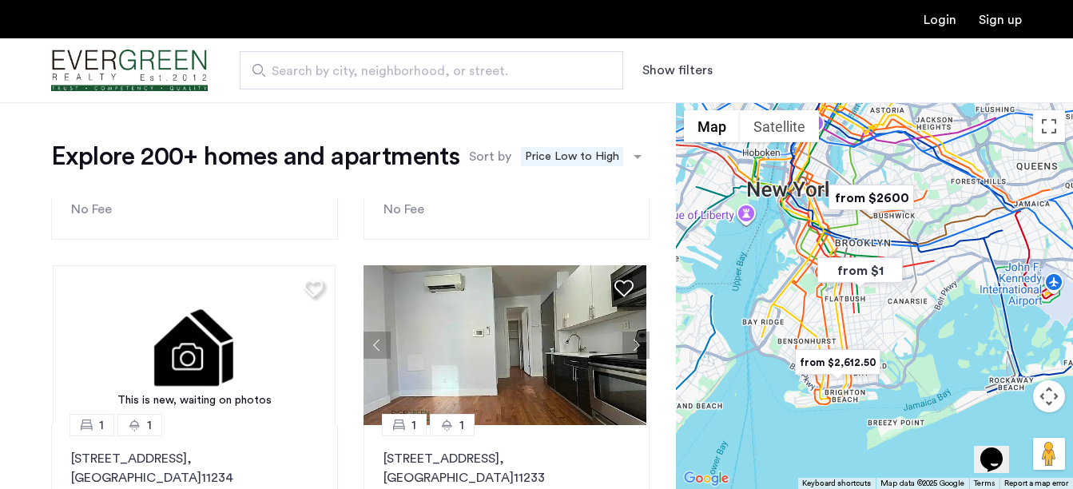 The height and width of the screenshot is (489, 1073). Describe the element at coordinates (572, 157) in the screenshot. I see `span: Price Low to High` at that location.